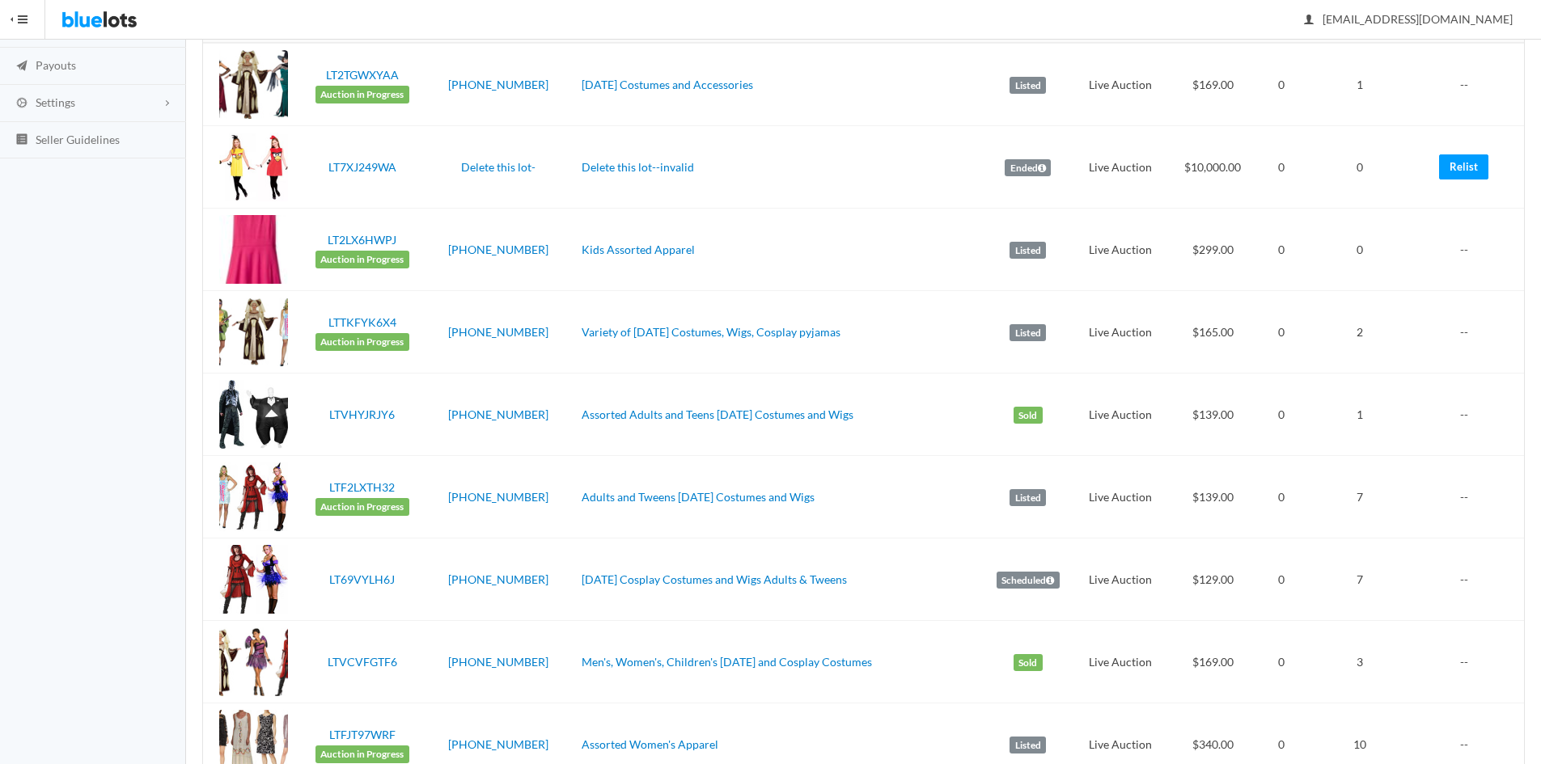 The height and width of the screenshot is (764, 1541). What do you see at coordinates (362, 239) in the screenshot?
I see `a: LT2LX6HWPJ` at bounding box center [362, 239].